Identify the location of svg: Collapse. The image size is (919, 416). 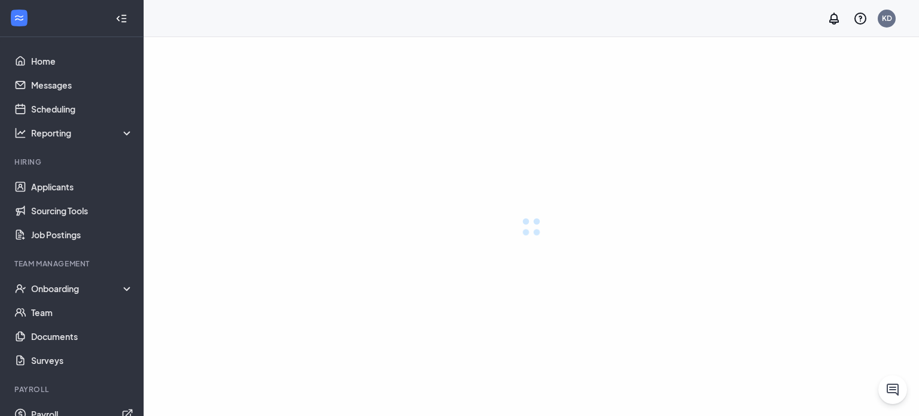
(121, 19).